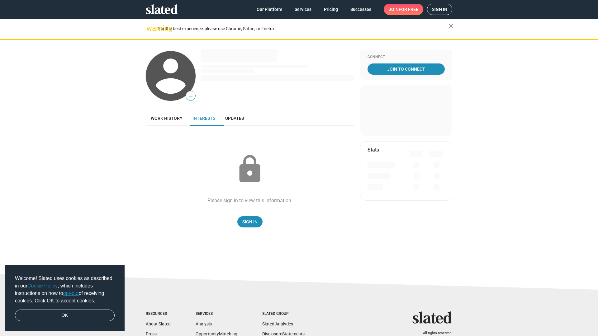 Image resolution: width=598 pixels, height=336 pixels. I want to click on a: Sign in, so click(439, 9).